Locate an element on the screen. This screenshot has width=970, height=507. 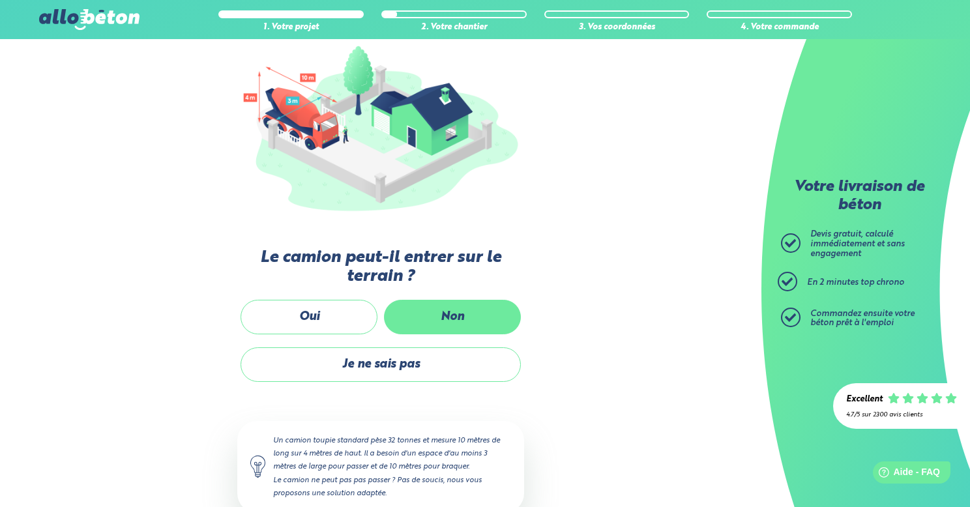
p: Votre livraison de béton is located at coordinates (860, 196).